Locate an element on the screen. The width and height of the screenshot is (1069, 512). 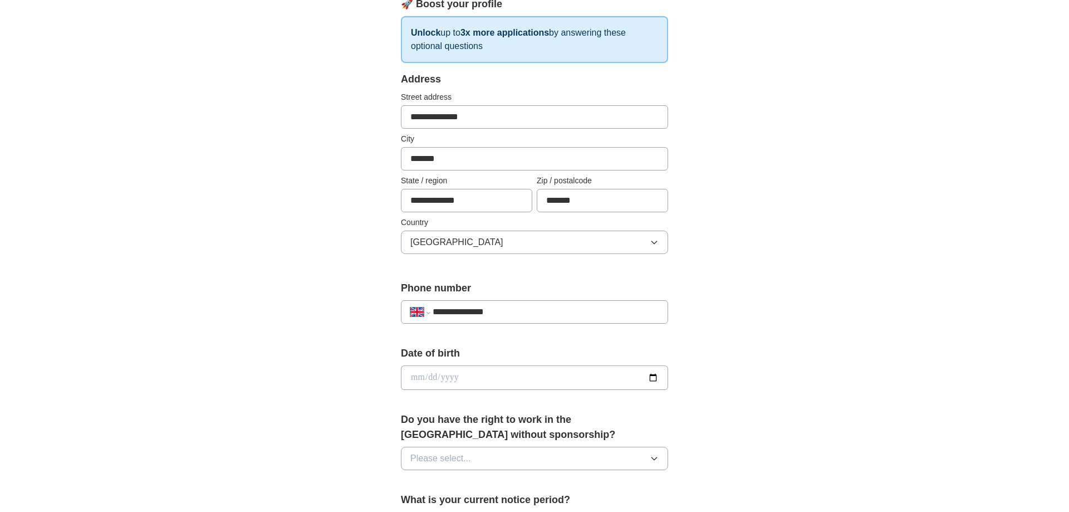
label: Country is located at coordinates (535, 222).